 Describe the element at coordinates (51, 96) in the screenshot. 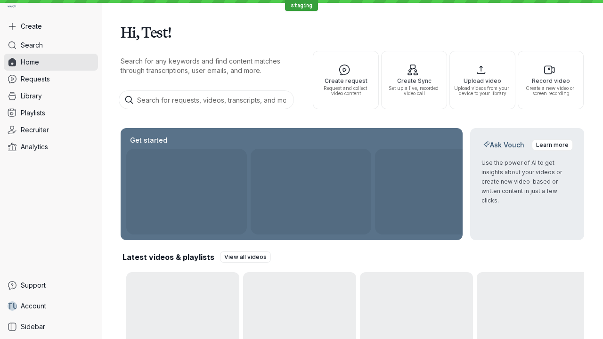

I see `a: Library` at that location.